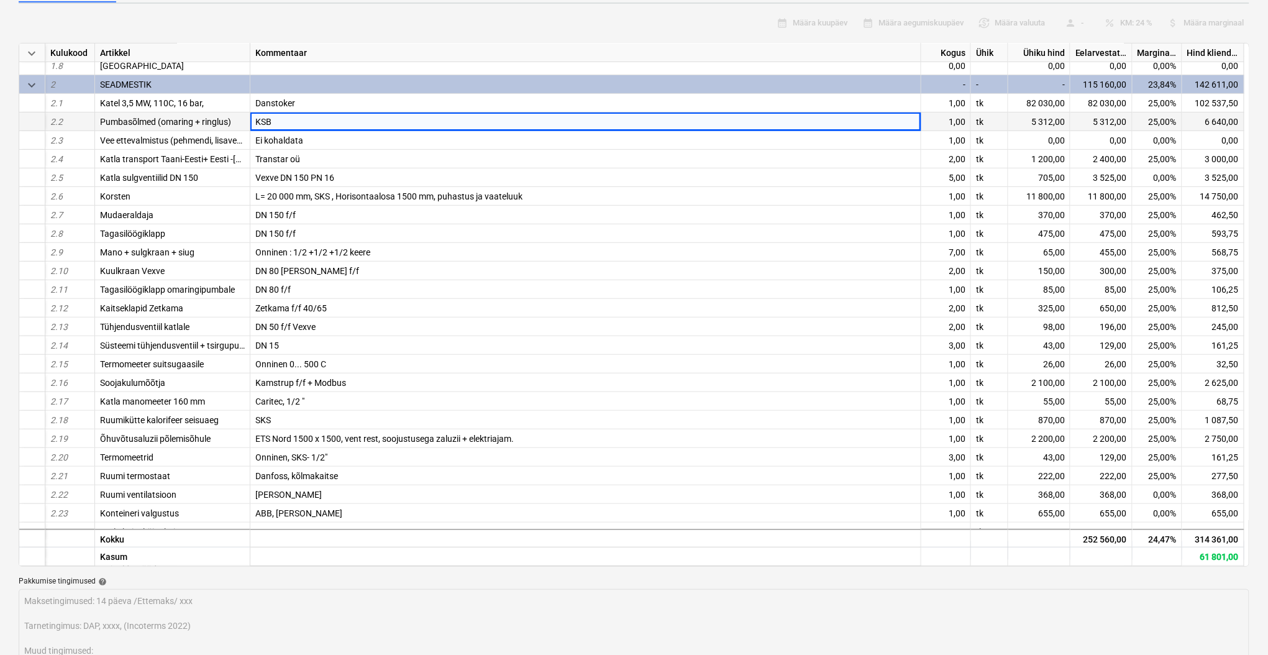 This screenshot has width=1268, height=655. What do you see at coordinates (173, 538) in the screenshot?
I see `div: Kokku` at bounding box center [173, 538].